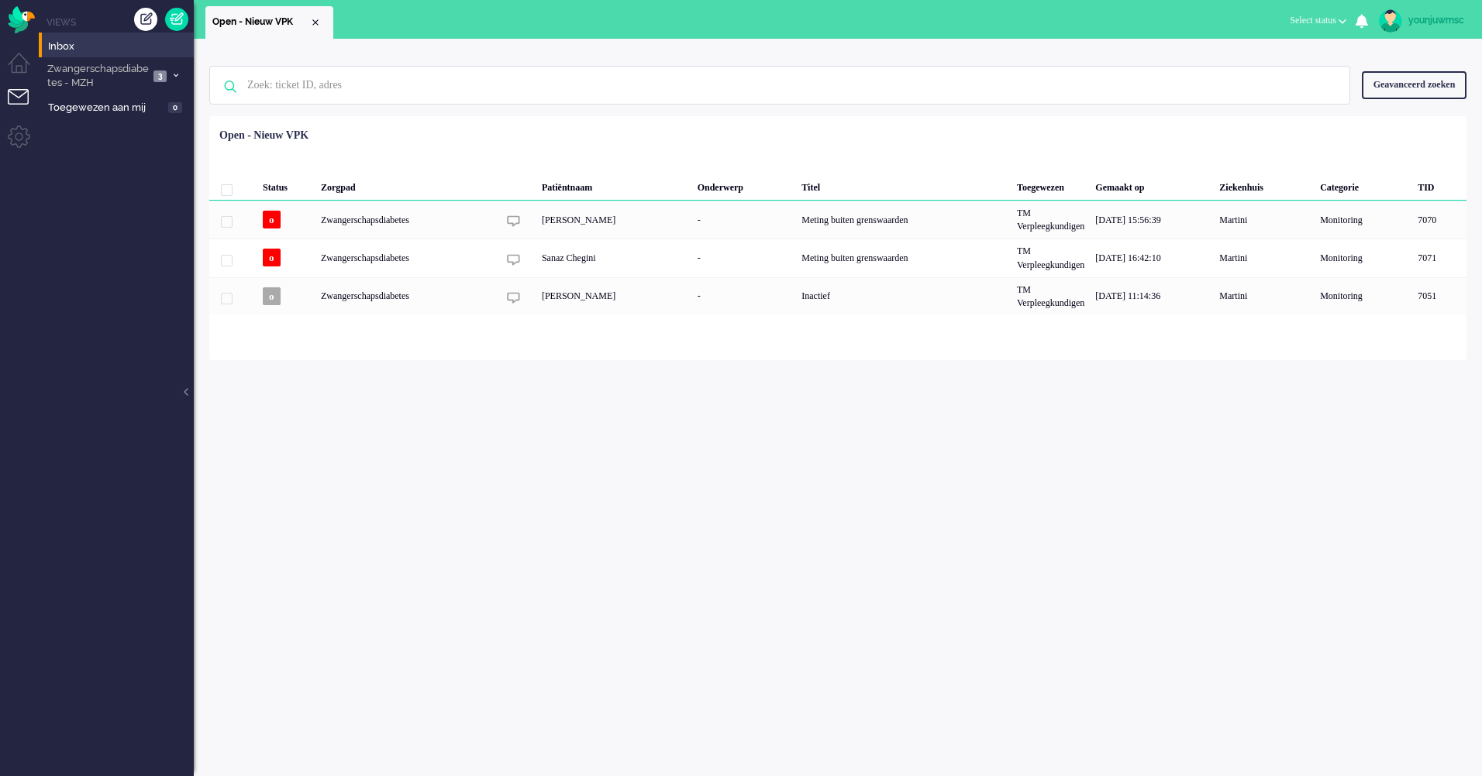 The height and width of the screenshot is (776, 1482). What do you see at coordinates (614, 257) in the screenshot?
I see `div: Sanaz Chegini` at bounding box center [614, 257].